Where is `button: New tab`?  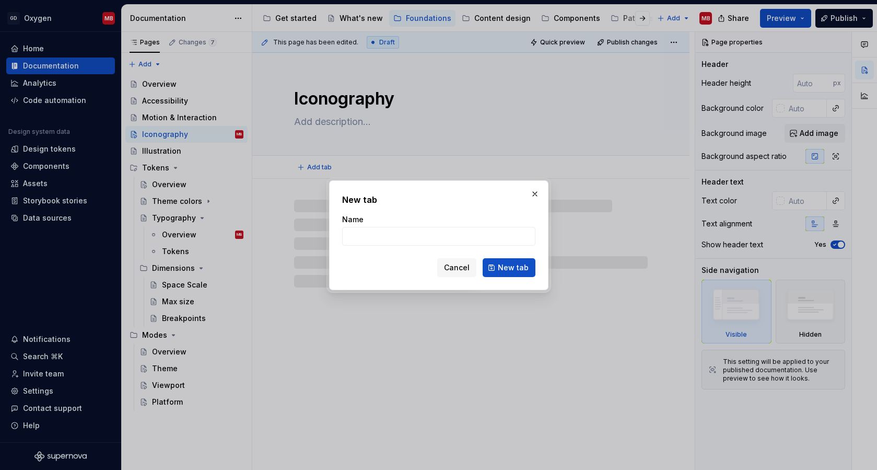
button: New tab is located at coordinates (509, 267).